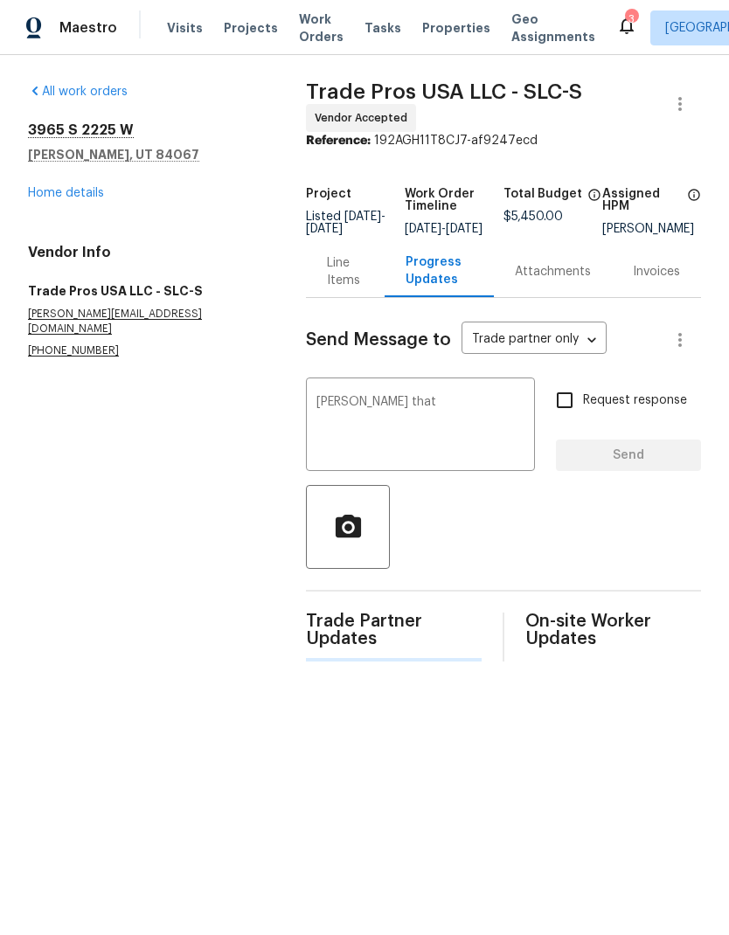 This screenshot has width=729, height=935. I want to click on div: 3, so click(631, 19).